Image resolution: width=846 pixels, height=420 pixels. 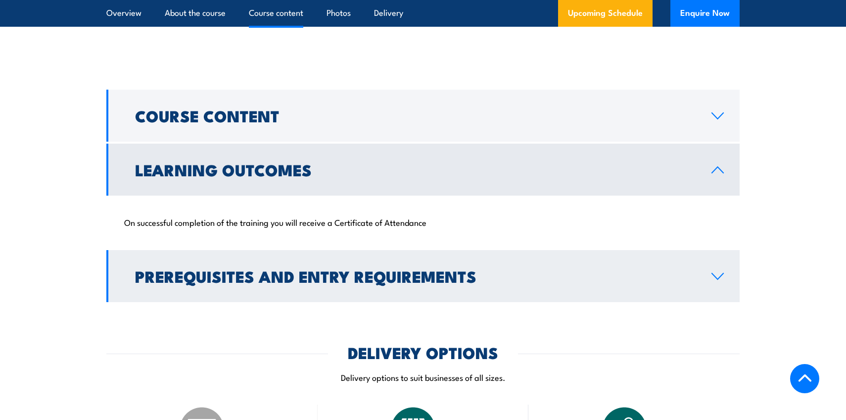 What do you see at coordinates (423, 352) in the screenshot?
I see `h2: DELIVERY OPTIONS` at bounding box center [423, 352].